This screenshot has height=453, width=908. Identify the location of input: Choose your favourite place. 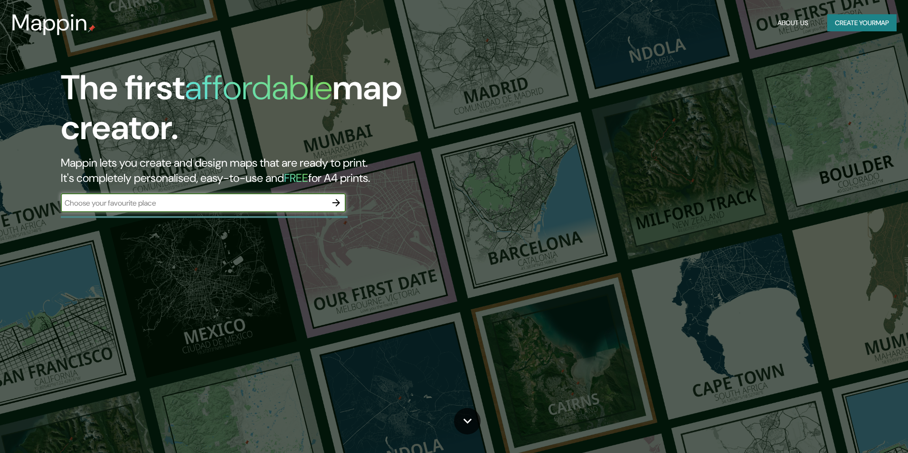
(194, 203).